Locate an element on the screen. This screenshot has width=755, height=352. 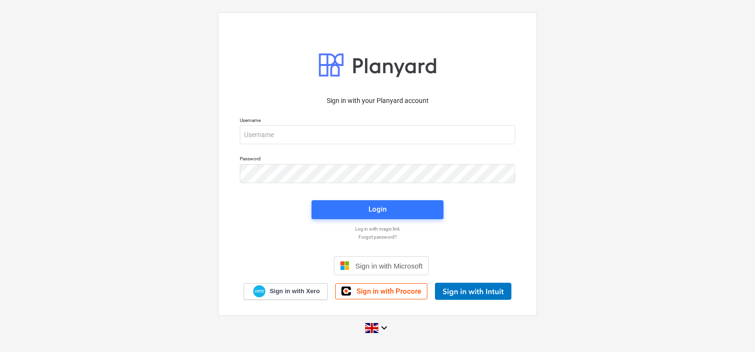
p: Username is located at coordinates (378, 121).